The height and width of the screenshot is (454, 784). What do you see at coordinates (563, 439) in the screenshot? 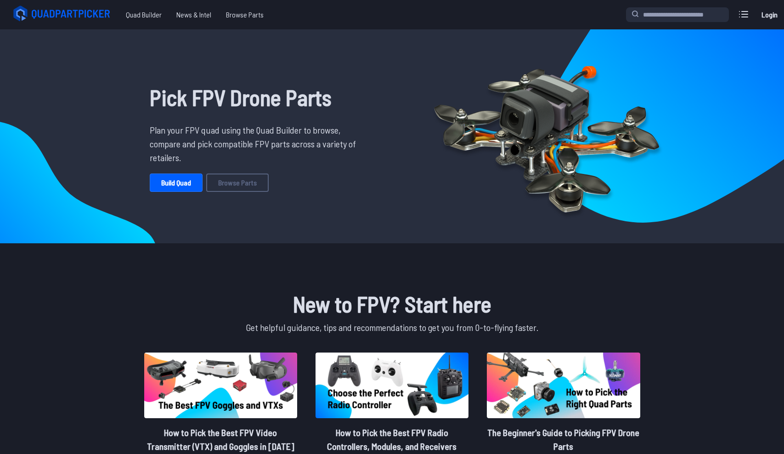
I see `h2: The Beginner's Guide to Picking FPV Drone Parts` at bounding box center [563, 439].